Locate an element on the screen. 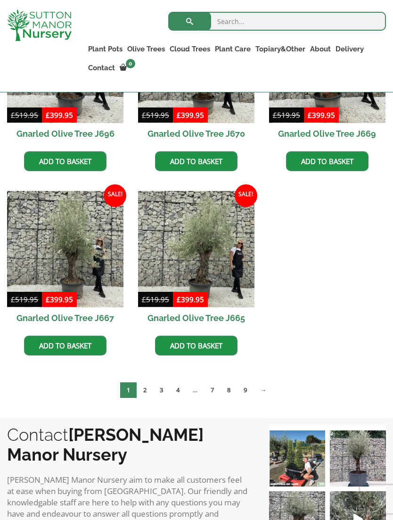  h2: Gnarled Olive Tree J670 is located at coordinates (196, 133).